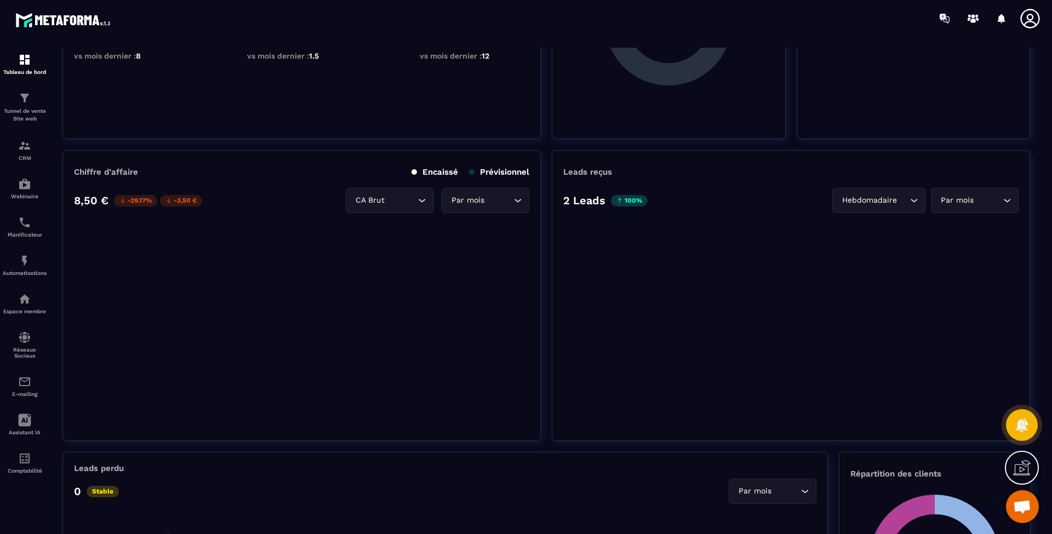  I want to click on p: Réseaux Sociaux, so click(25, 353).